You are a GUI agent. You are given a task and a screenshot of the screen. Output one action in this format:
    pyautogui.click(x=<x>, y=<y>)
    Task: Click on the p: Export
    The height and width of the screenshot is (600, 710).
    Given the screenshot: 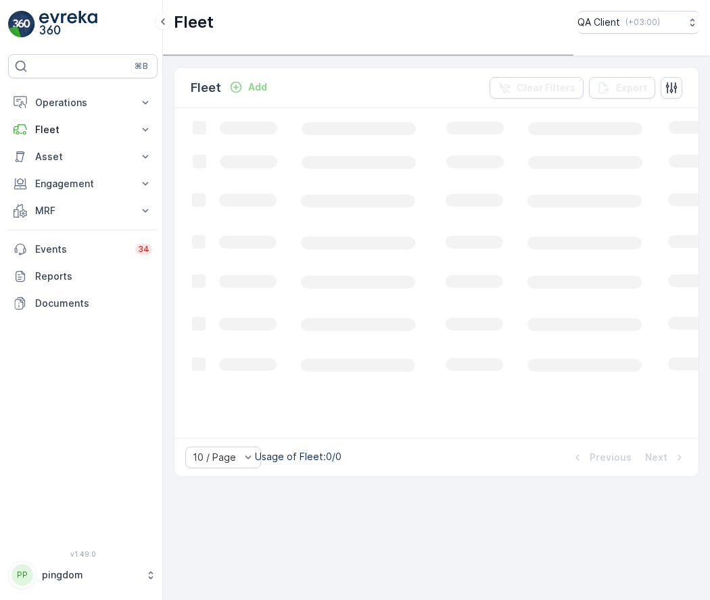 What is the action you would take?
    pyautogui.click(x=631, y=88)
    